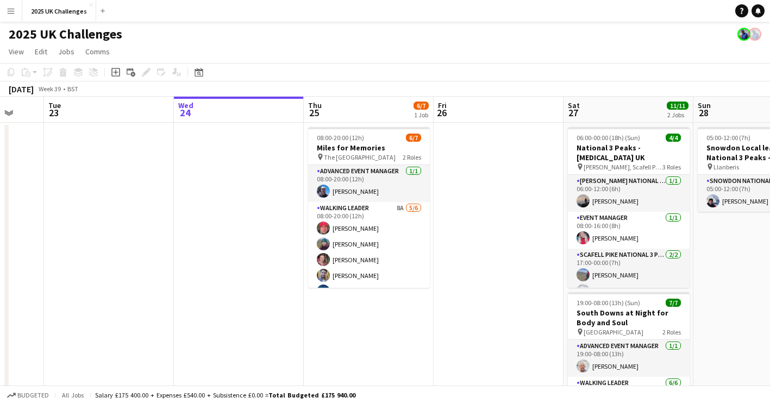 The width and height of the screenshot is (770, 404). I want to click on div: 2 Jobs, so click(678, 115).